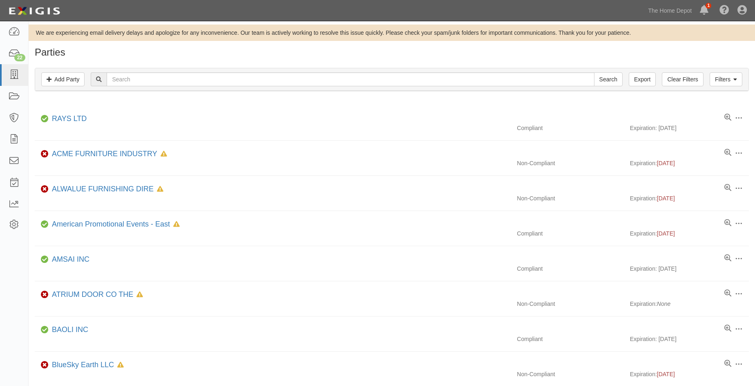 This screenshot has width=755, height=386. What do you see at coordinates (34, 11) in the screenshot?
I see `img: logo-5460c22ac91f19d4615b14bd174203de0afe785f0fc80cf4dbbc73dc1793850b.png` at bounding box center [34, 11].